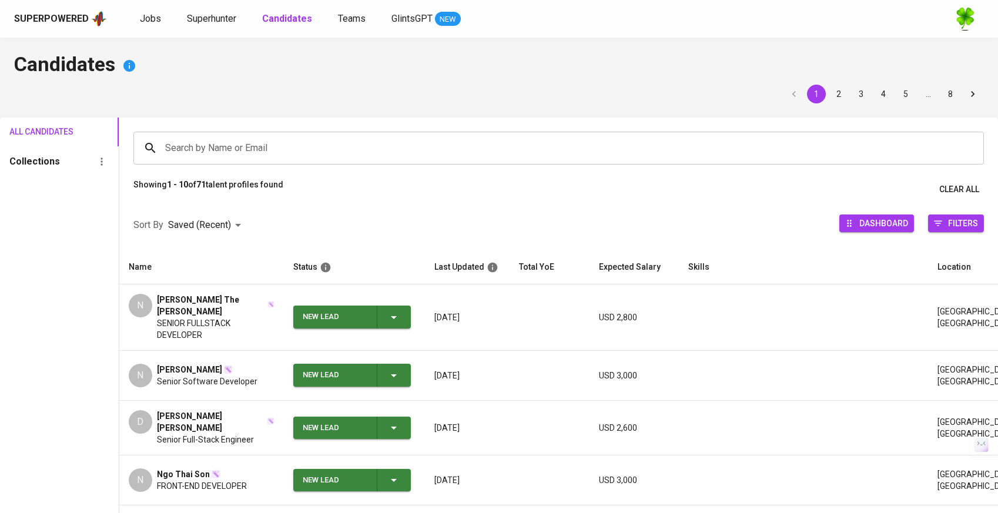 The height and width of the screenshot is (513, 998). Describe the element at coordinates (208, 189) in the screenshot. I see `p: Showing of talent profiles found` at that location.